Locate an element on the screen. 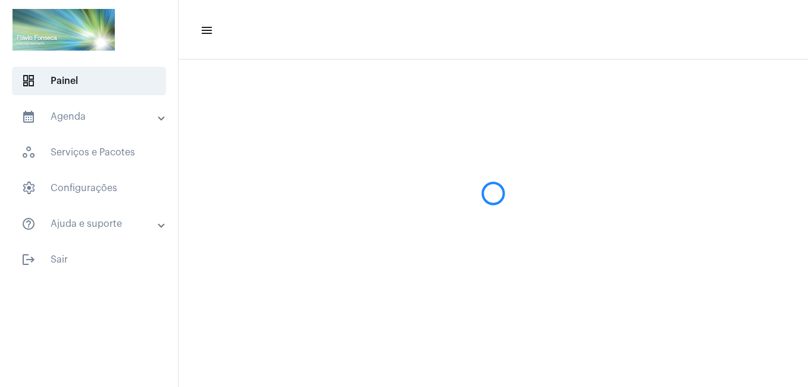  span: Configurações is located at coordinates (89, 188).